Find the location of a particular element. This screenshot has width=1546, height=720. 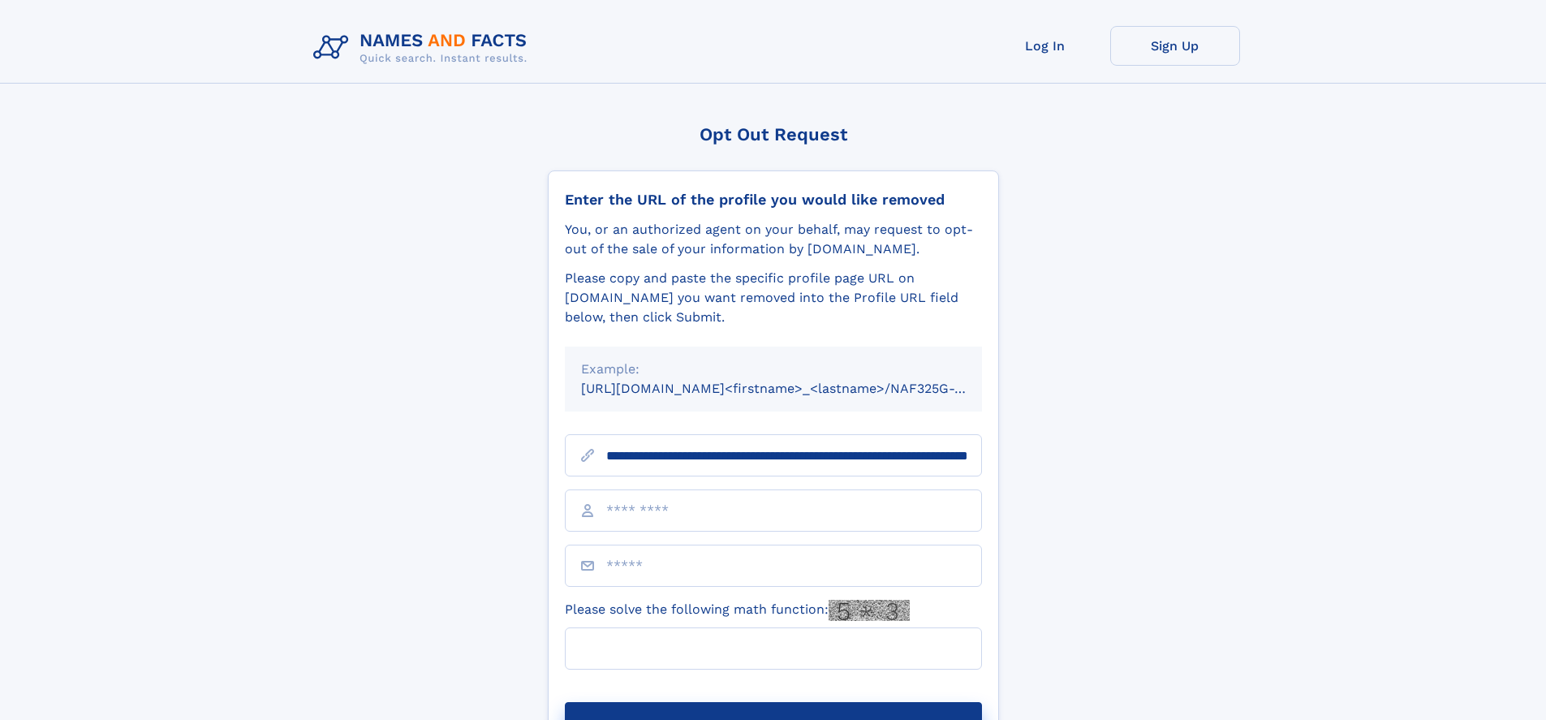

a: Sign Up is located at coordinates (1175, 45).